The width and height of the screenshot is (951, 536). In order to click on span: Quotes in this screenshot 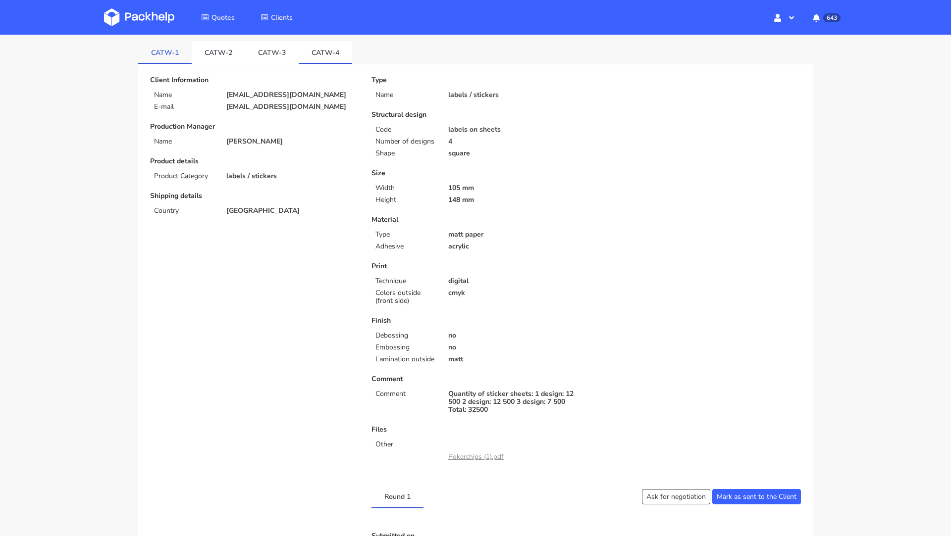, I will do `click(223, 17)`.